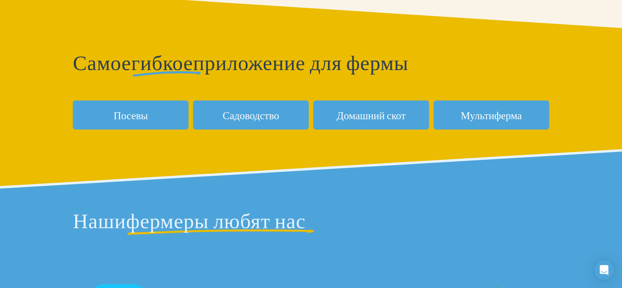 The image size is (622, 288). What do you see at coordinates (99, 220) in the screenshot?
I see `font: Наши` at bounding box center [99, 220].